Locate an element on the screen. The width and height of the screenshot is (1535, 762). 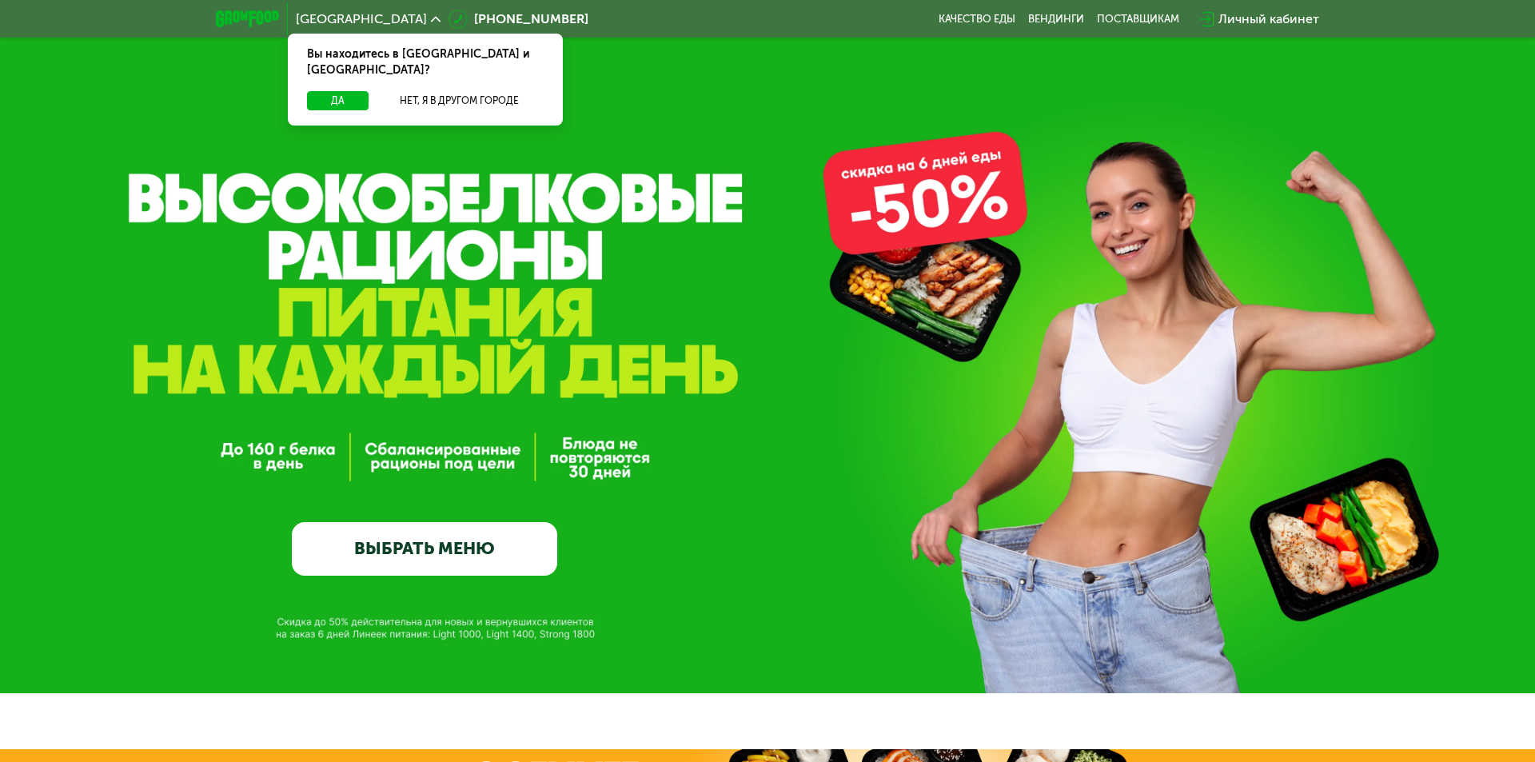
a: ВЫБРАТЬ МЕНЮ is located at coordinates (425, 549).